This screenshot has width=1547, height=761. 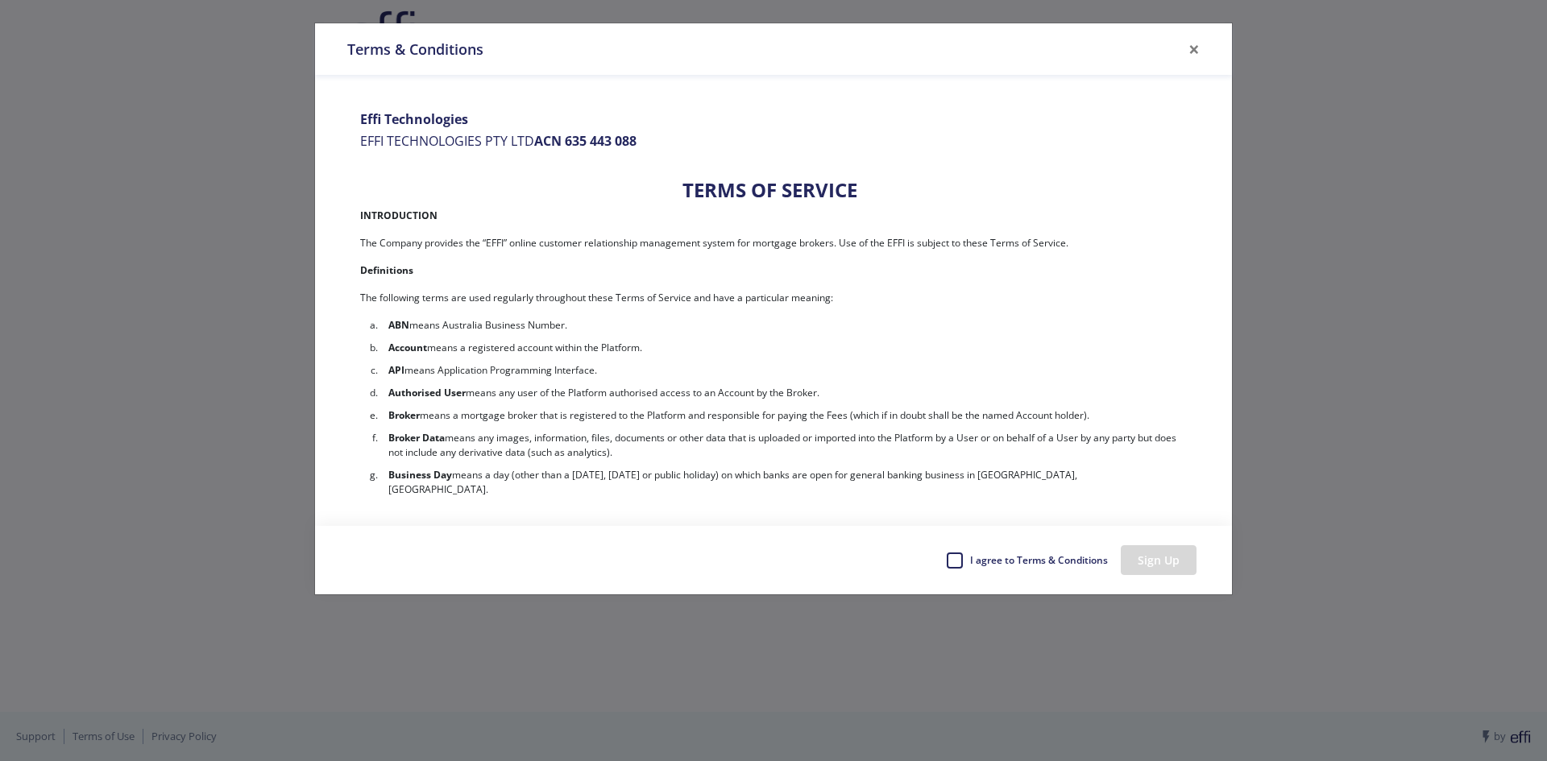 I want to click on li: means Application Programming Interface., so click(x=779, y=371).